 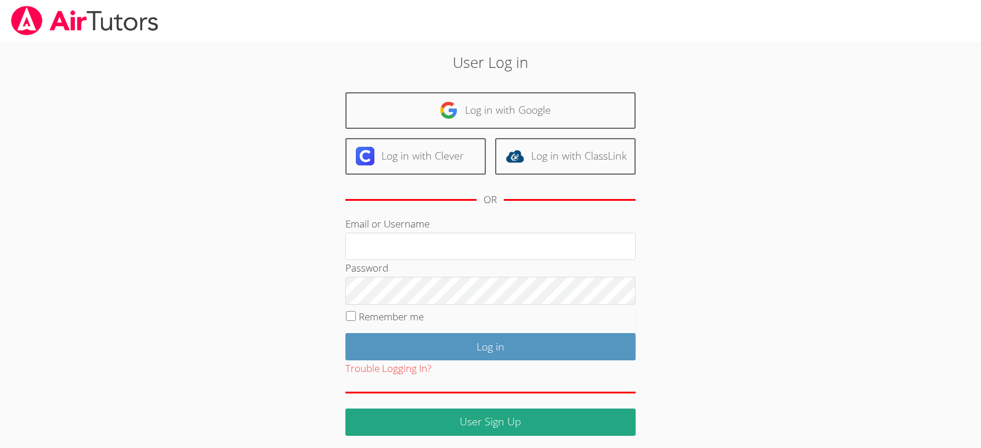 What do you see at coordinates (416, 156) in the screenshot?
I see `a: Log in with Clever` at bounding box center [416, 156].